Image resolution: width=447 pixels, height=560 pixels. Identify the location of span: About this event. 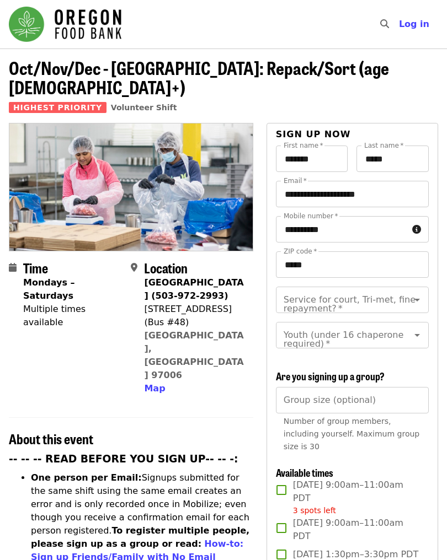
(51, 438).